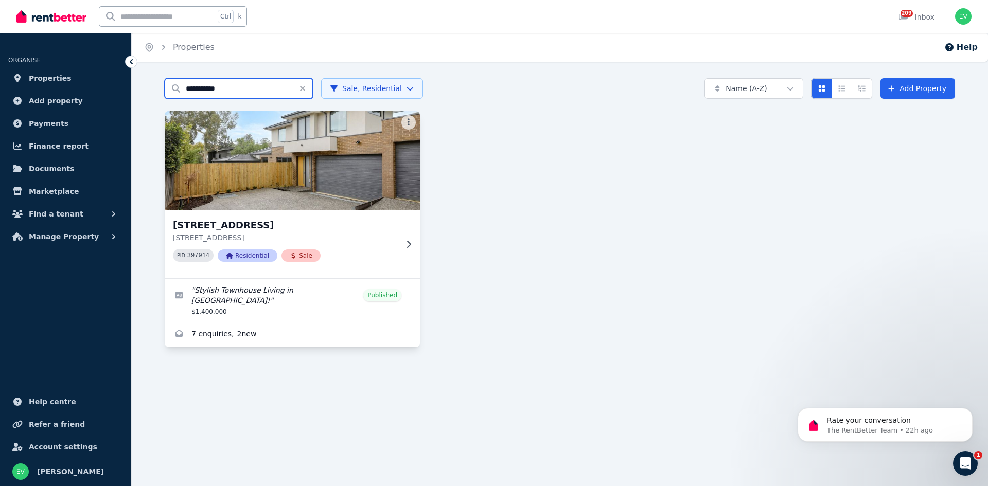 The height and width of the screenshot is (486, 988). Describe the element at coordinates (754, 89) in the screenshot. I see `button: Name (A-Z)` at that location.